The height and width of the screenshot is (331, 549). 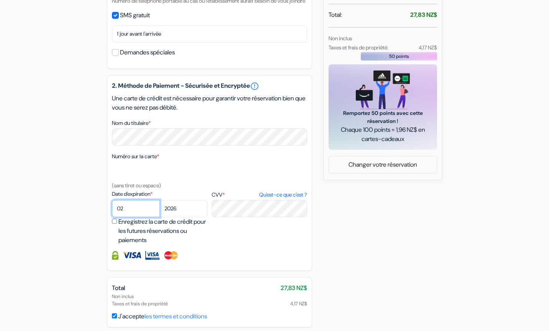 What do you see at coordinates (209, 300) in the screenshot?
I see `div: Non inclus Taxes et frais de propriété` at bounding box center [209, 300].